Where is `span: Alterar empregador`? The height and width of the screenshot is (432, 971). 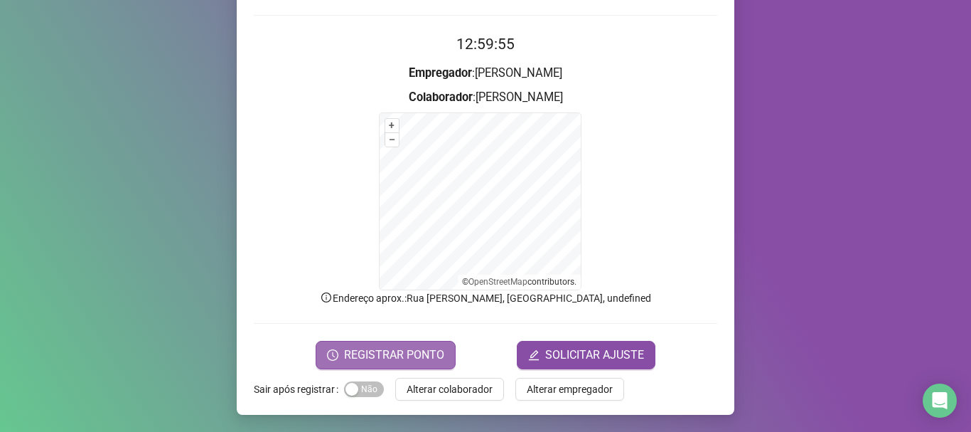
span: Alterar empregador is located at coordinates (570, 389).